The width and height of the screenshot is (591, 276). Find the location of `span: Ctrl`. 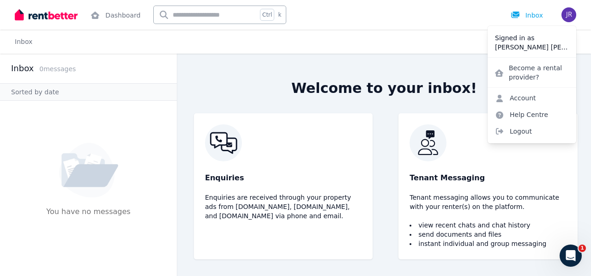

span: Ctrl is located at coordinates (267, 15).